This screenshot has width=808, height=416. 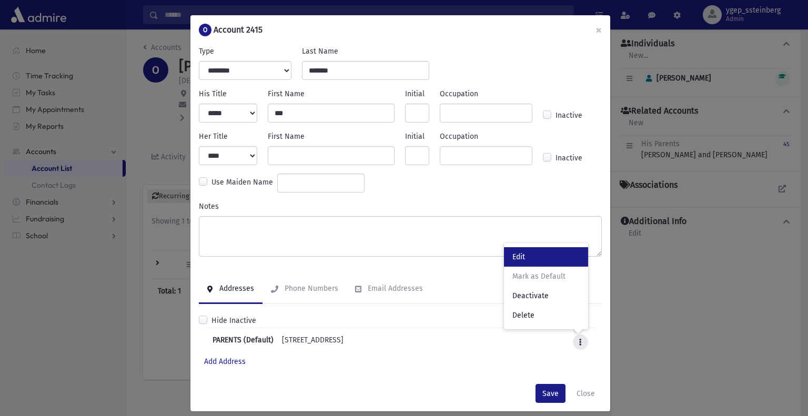 I want to click on label: His Title, so click(x=212, y=94).